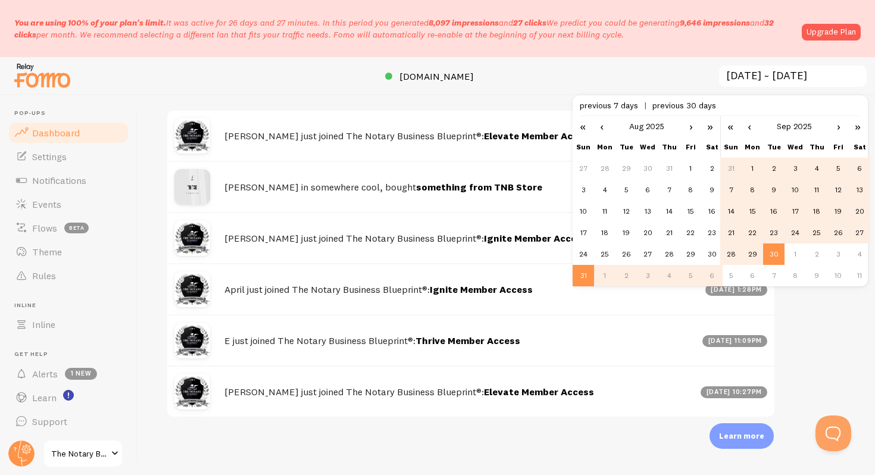  Describe the element at coordinates (669, 190) in the screenshot. I see `td: 8/7/2025` at that location.